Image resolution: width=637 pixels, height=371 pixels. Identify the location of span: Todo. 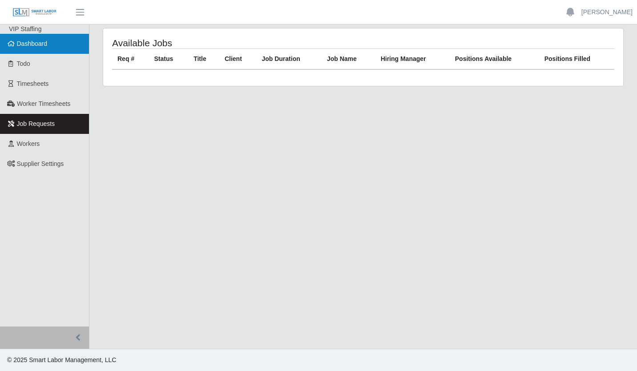
(24, 64).